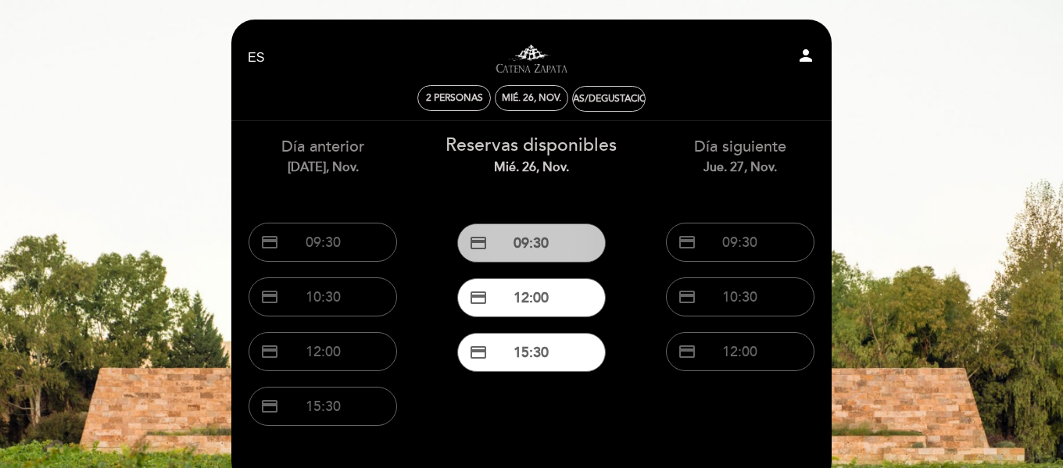  I want to click on a: Visitas y degustaciones en La Pirámide, so click(532, 58).